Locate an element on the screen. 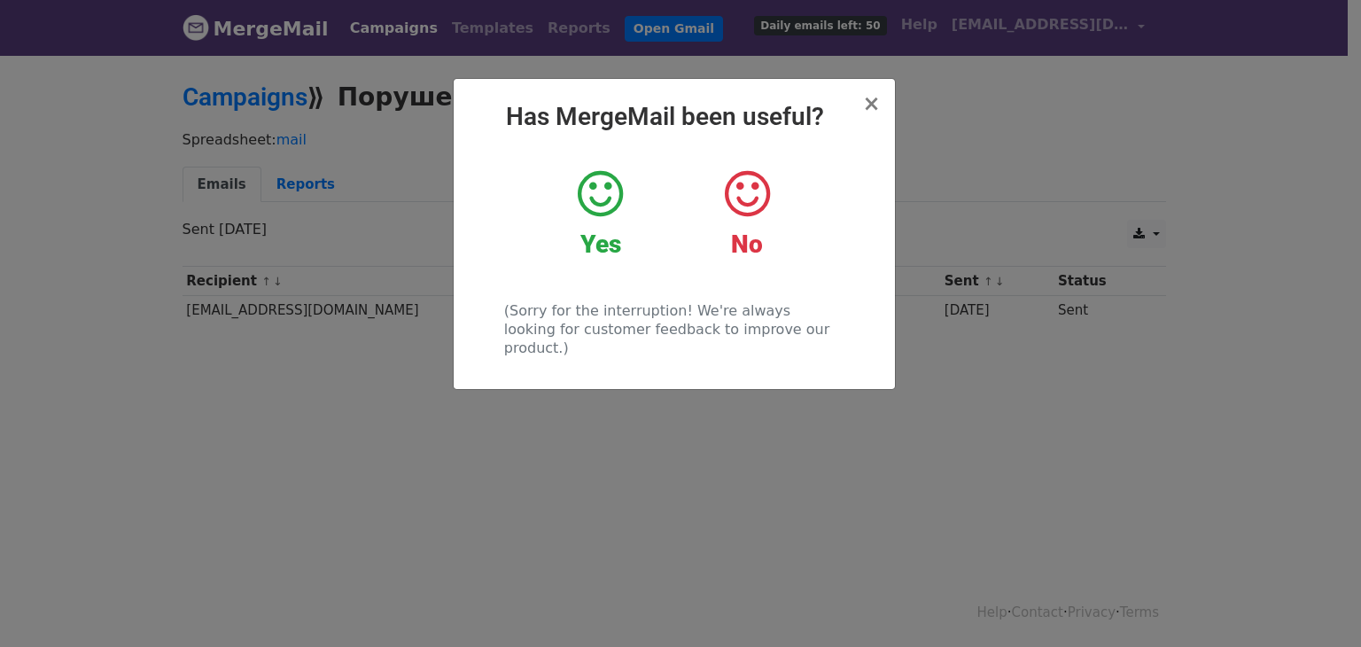 The width and height of the screenshot is (1361, 647). a: Yes is located at coordinates (600, 214).